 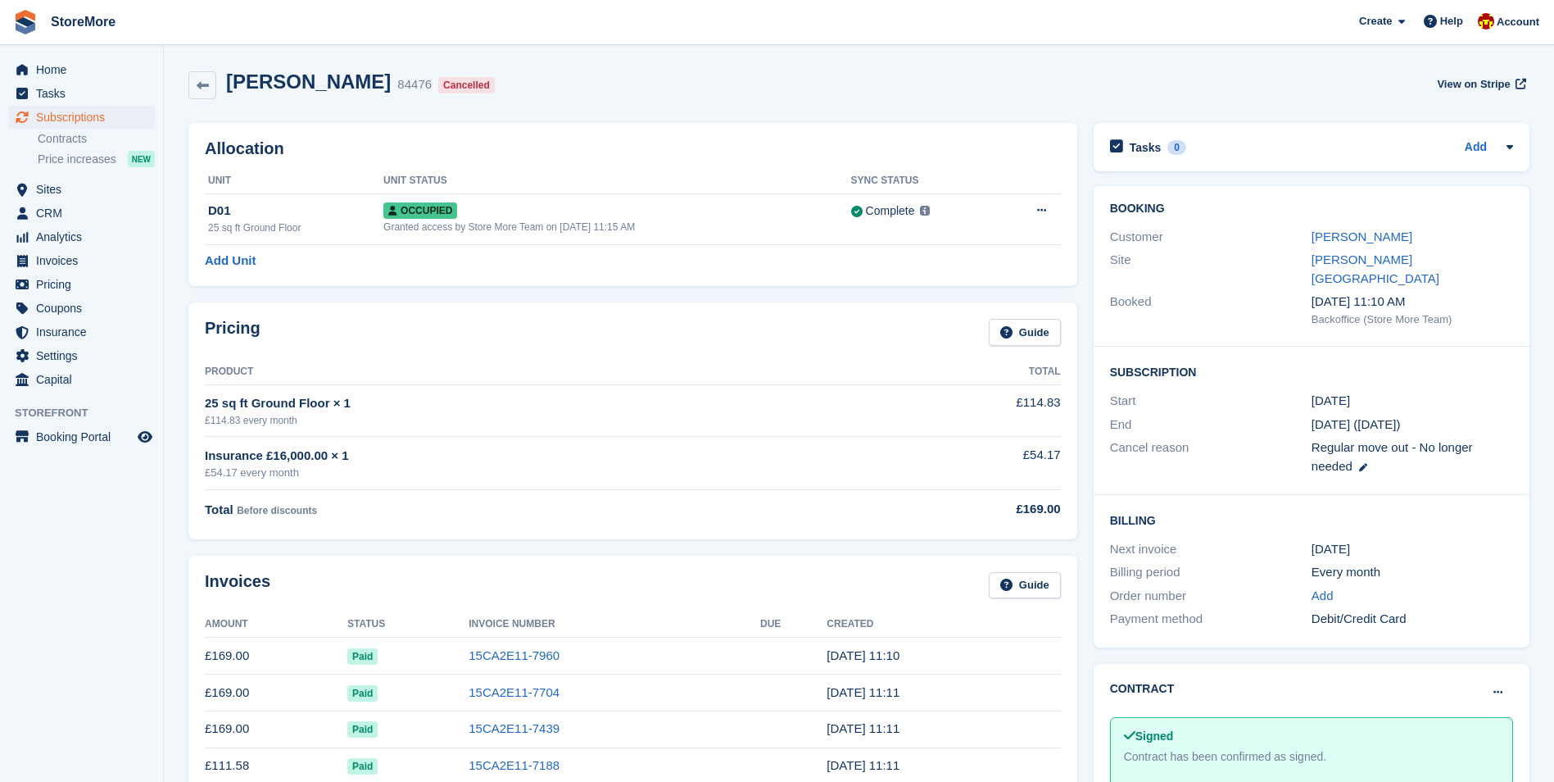 What do you see at coordinates (85, 308) in the screenshot?
I see `span: Coupons` at bounding box center [85, 308].